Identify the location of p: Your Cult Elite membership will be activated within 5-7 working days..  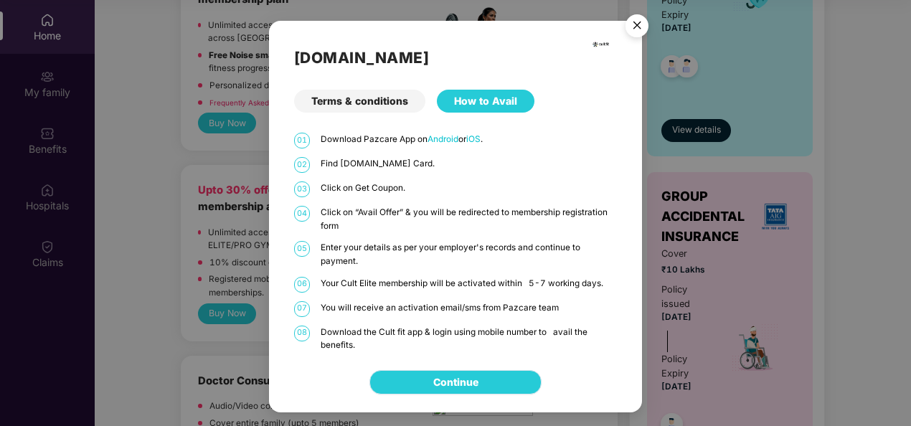
(468, 283).